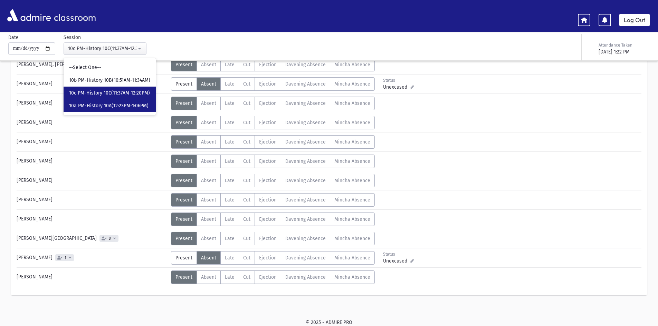  What do you see at coordinates (623, 45) in the screenshot?
I see `div: Attendance Taken` at bounding box center [623, 45].